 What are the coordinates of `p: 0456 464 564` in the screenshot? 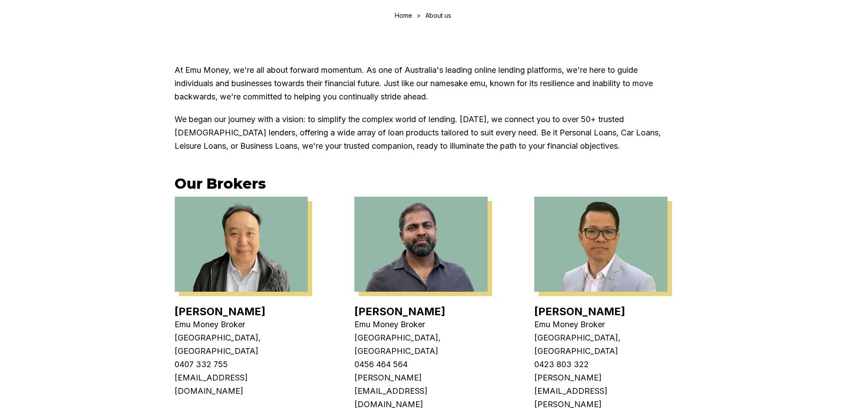 It's located at (421, 365).